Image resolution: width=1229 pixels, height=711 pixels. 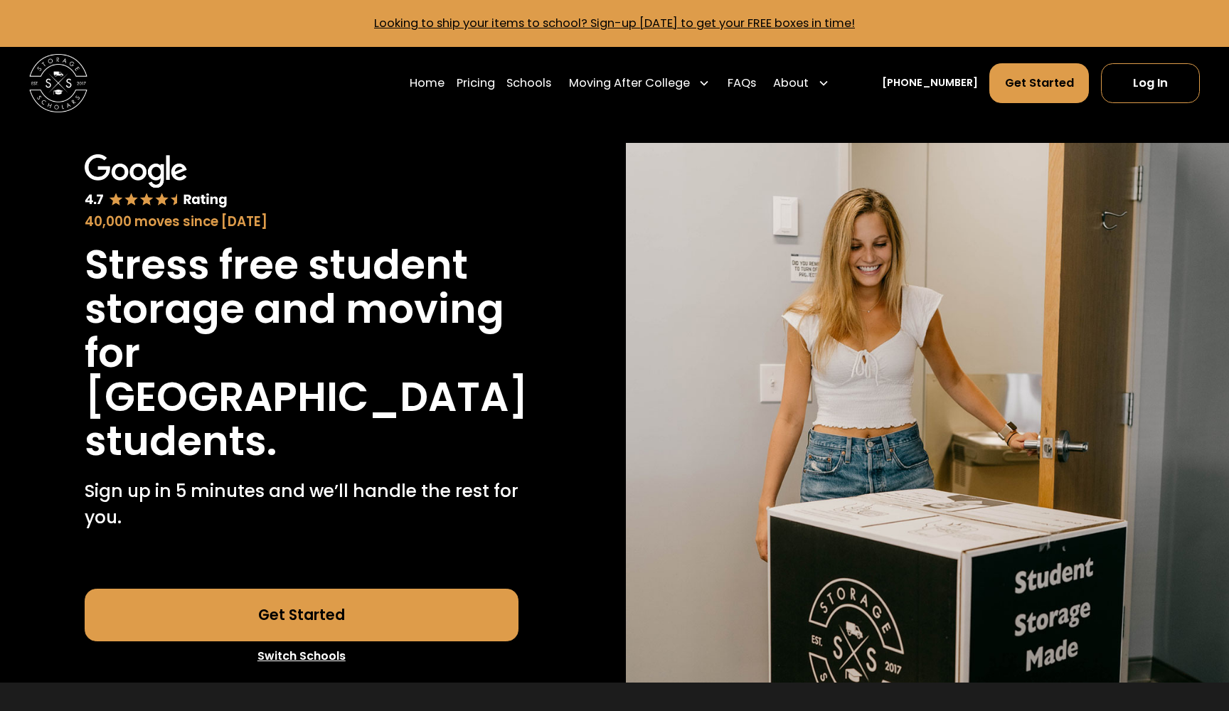 I want to click on a: home, so click(x=58, y=83).